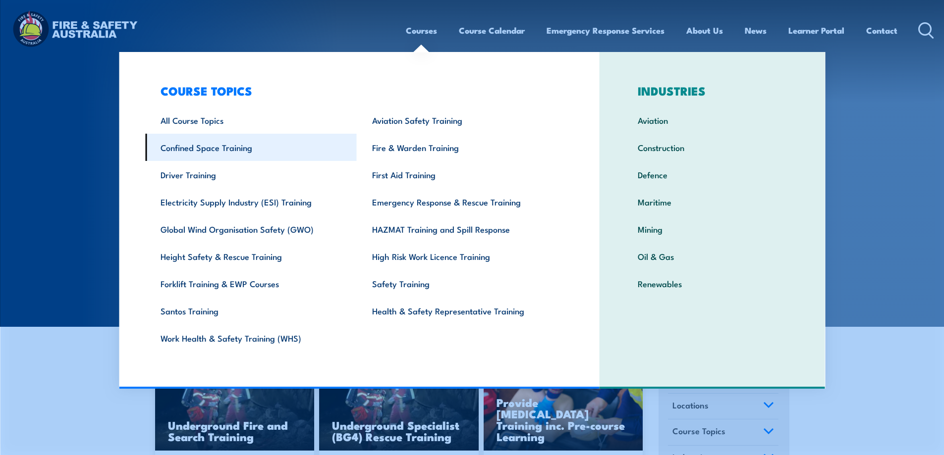  I want to click on a: Construction, so click(712, 147).